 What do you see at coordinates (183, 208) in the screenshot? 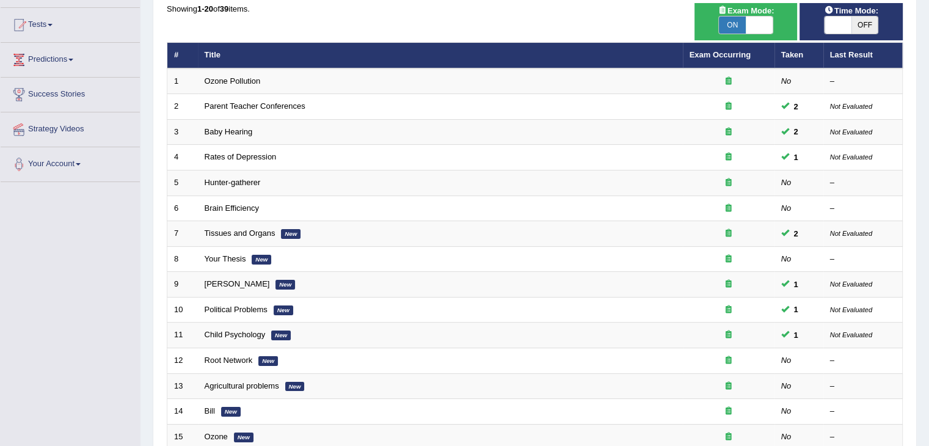
I see `td: 6` at bounding box center [183, 208].